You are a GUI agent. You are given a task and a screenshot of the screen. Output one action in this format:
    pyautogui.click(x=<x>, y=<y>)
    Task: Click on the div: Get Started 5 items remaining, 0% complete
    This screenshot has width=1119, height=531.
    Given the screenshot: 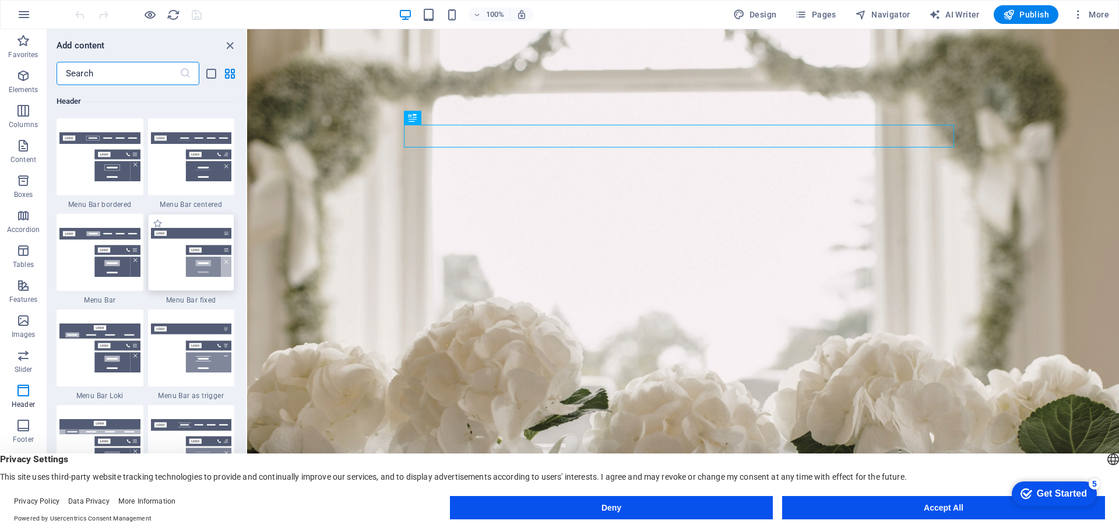 What is the action you would take?
    pyautogui.click(x=52, y=18)
    